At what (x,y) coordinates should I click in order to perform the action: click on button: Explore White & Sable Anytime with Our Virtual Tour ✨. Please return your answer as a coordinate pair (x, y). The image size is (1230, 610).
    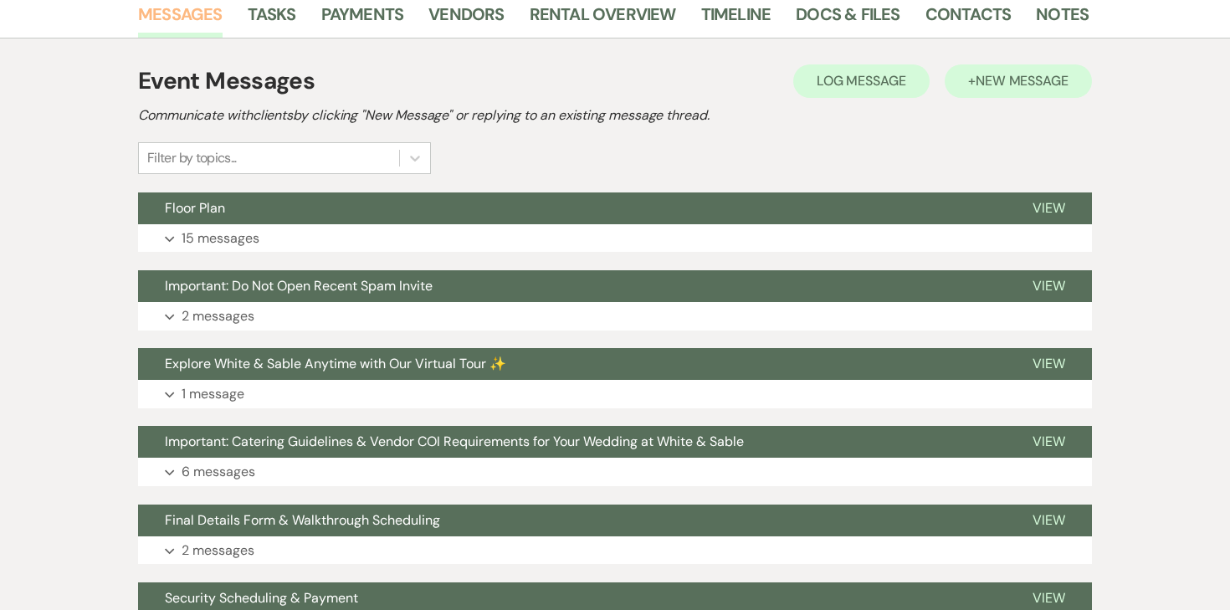
    Looking at the image, I should click on (571, 364).